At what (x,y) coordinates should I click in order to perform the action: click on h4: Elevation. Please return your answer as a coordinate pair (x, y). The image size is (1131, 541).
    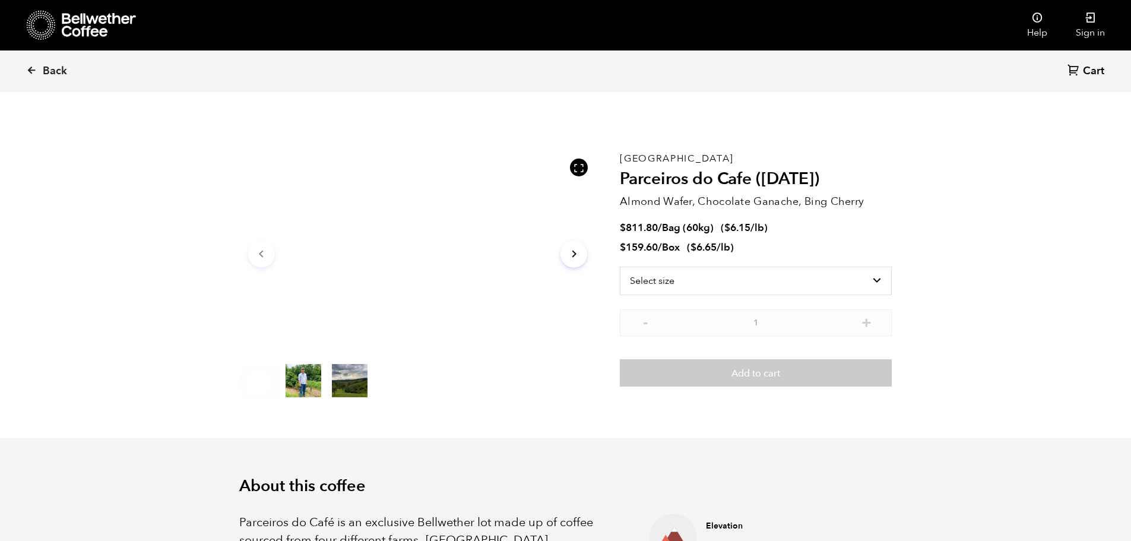
    Looking at the image, I should click on (790, 526).